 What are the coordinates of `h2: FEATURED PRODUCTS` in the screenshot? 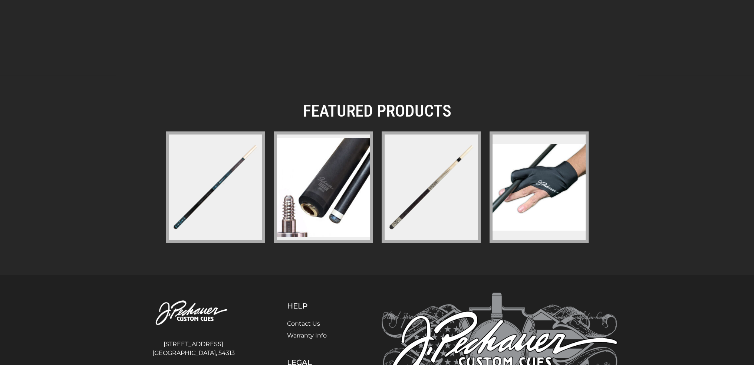 It's located at (377, 111).